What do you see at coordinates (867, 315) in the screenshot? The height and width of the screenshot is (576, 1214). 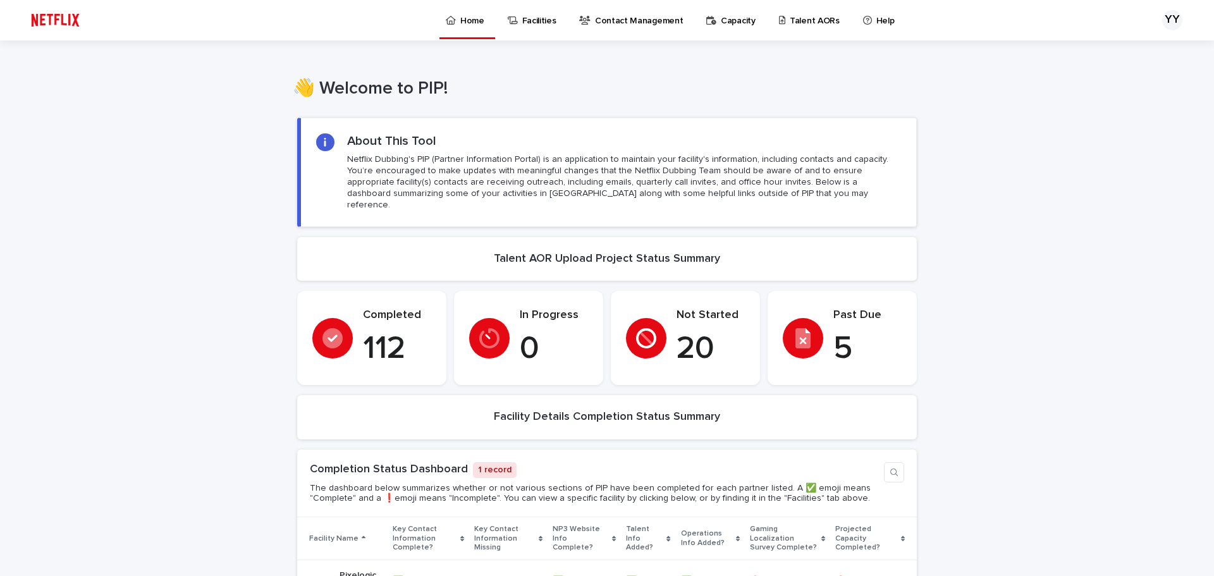 I see `p: Past Due` at bounding box center [867, 315].